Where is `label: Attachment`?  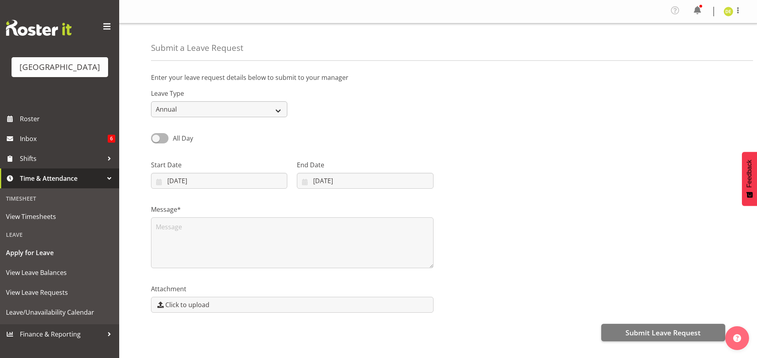 label: Attachment is located at coordinates (292, 289).